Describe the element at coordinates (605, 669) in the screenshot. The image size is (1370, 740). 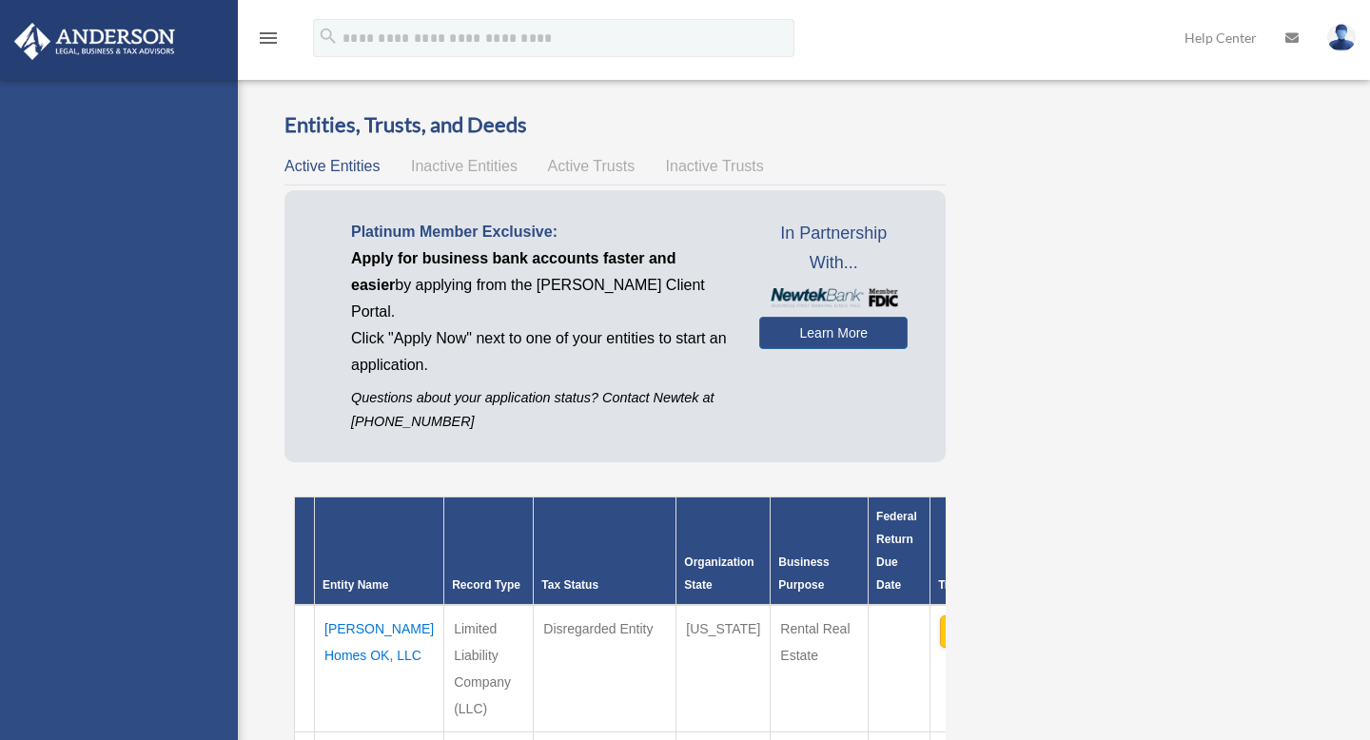
I see `td: Disregarded Entity` at that location.